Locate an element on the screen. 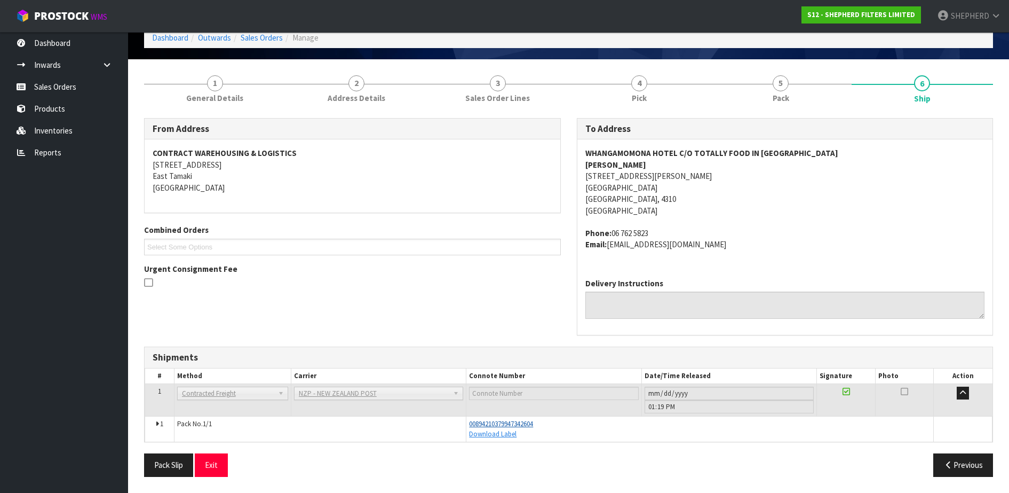  span: 4 is located at coordinates (639, 83).